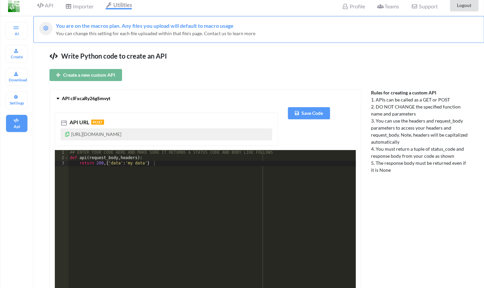  Describe the element at coordinates (79, 122) in the screenshot. I see `span: API URL` at that location.